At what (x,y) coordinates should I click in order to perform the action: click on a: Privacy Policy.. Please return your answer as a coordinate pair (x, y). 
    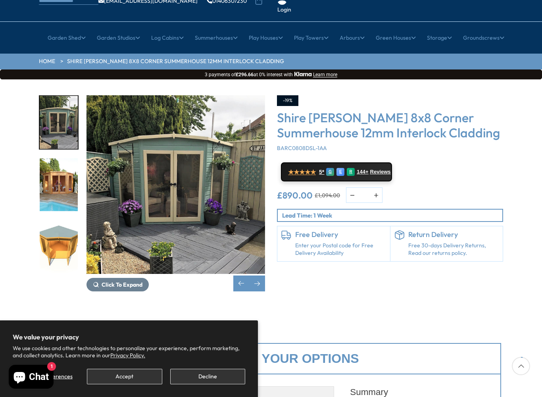
    Looking at the image, I should click on (128, 355).